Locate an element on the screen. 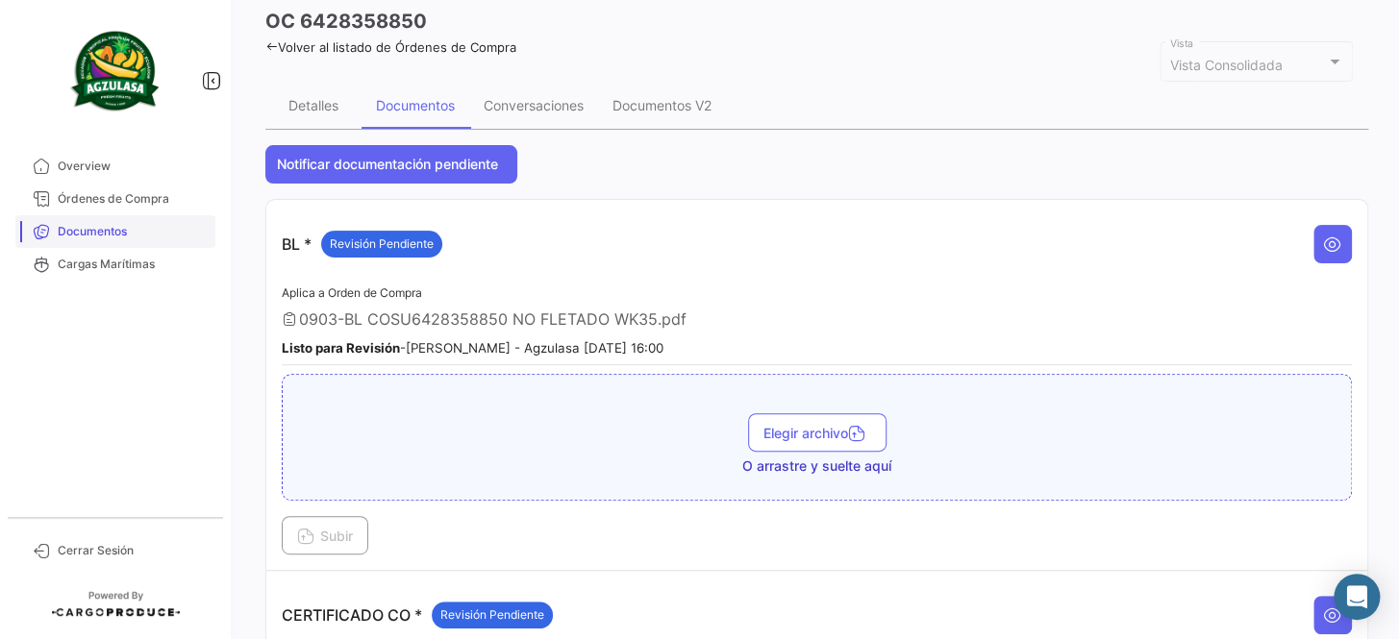 This screenshot has width=1399, height=639. img: agzulasa-logo.png is located at coordinates (115, 71).